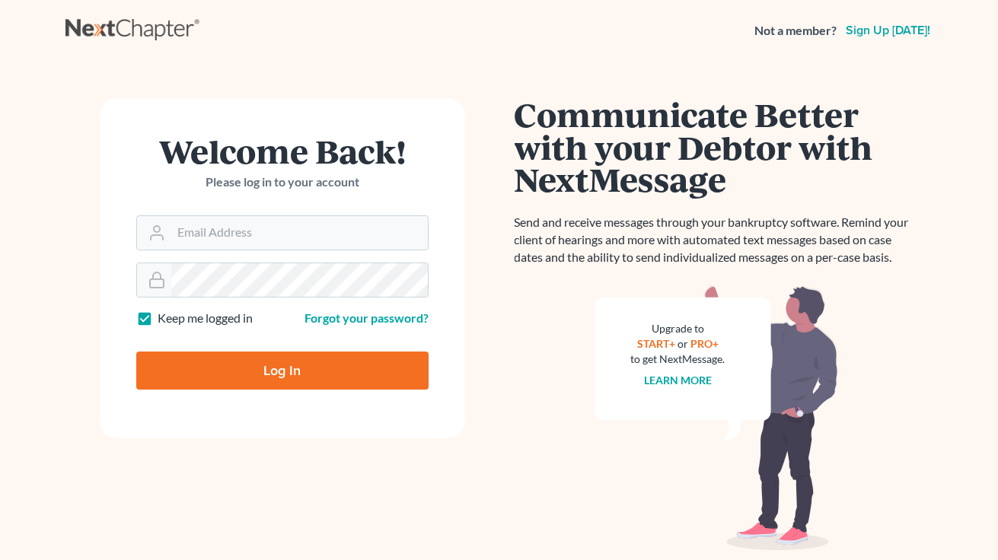 The image size is (998, 560). Describe the element at coordinates (717, 240) in the screenshot. I see `p: Send and receive messages through your bankruptcy software. Remind your client of hearings and mo...` at that location.